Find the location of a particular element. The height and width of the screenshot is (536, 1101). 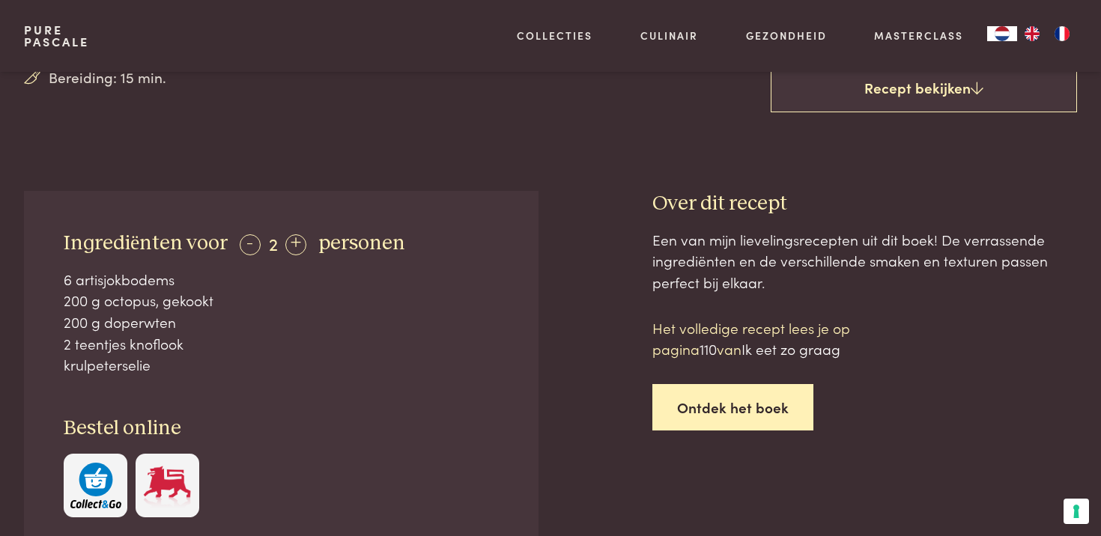

aside: Language selected: Nederlands is located at coordinates (1032, 34).